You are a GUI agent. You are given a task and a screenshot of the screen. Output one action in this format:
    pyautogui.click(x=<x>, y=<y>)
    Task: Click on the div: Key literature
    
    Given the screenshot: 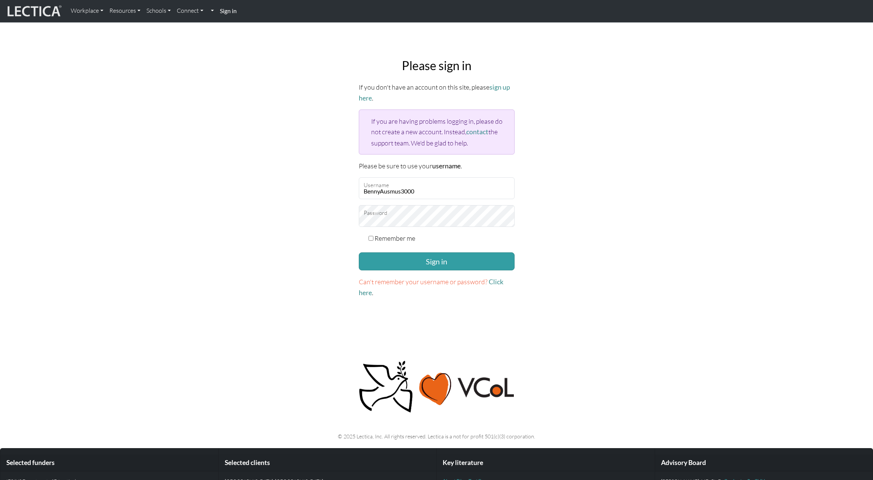 What is the action you would take?
    pyautogui.click(x=546, y=462)
    